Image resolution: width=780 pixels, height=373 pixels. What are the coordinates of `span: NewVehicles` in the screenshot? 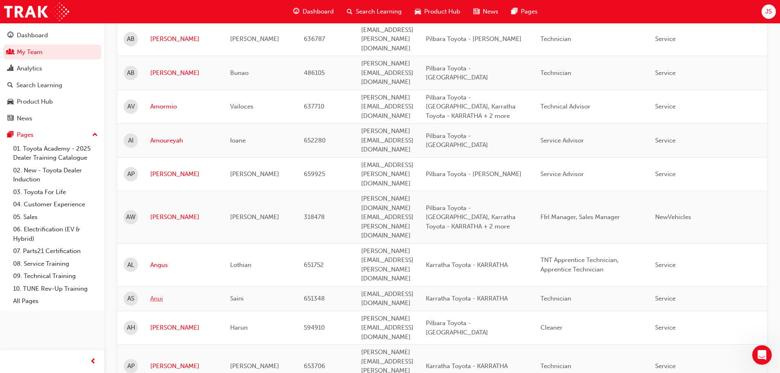 It's located at (673, 217).